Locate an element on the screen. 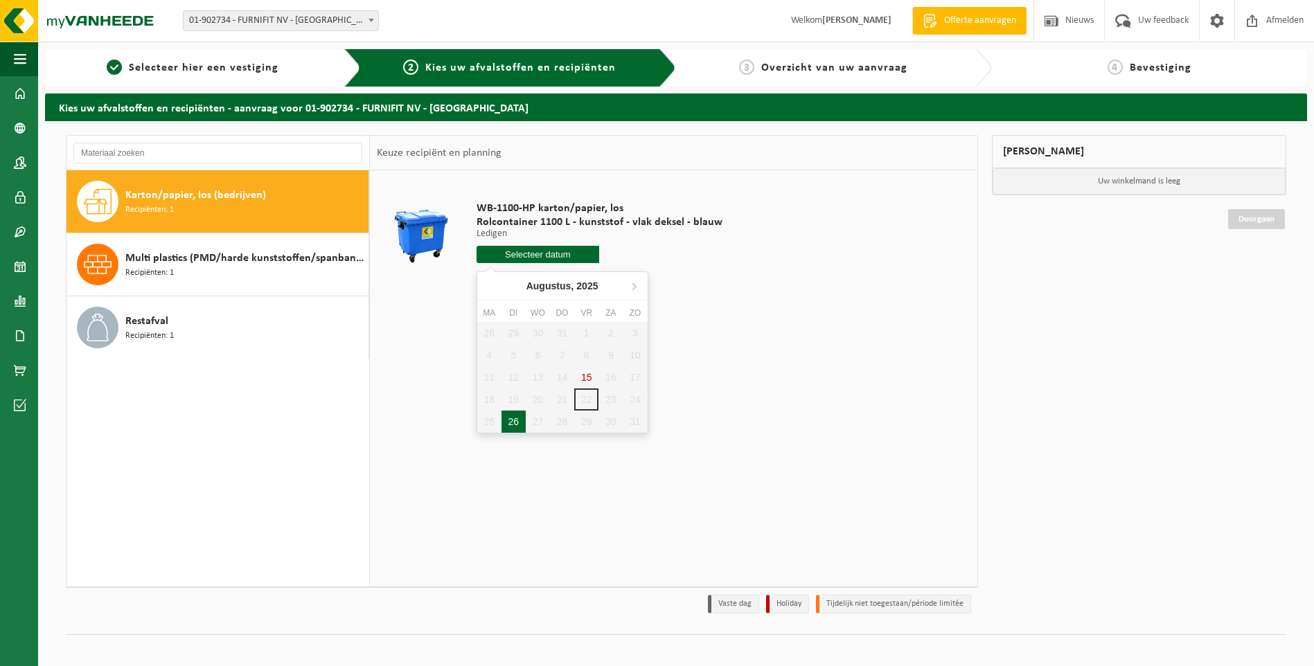  span: WB-1100-HP karton/papier, los is located at coordinates (599, 208).